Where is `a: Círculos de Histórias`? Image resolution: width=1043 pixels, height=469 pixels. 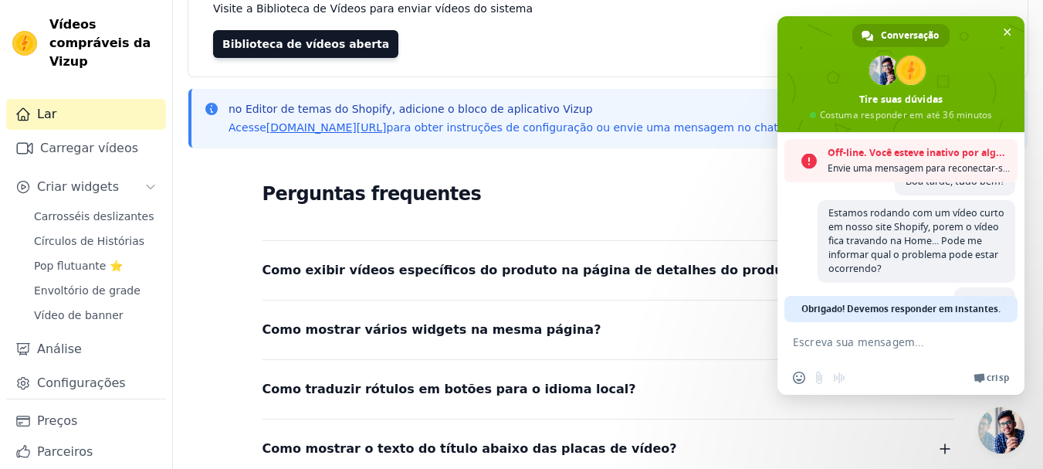
a: Círculos de Histórias is located at coordinates (95, 241).